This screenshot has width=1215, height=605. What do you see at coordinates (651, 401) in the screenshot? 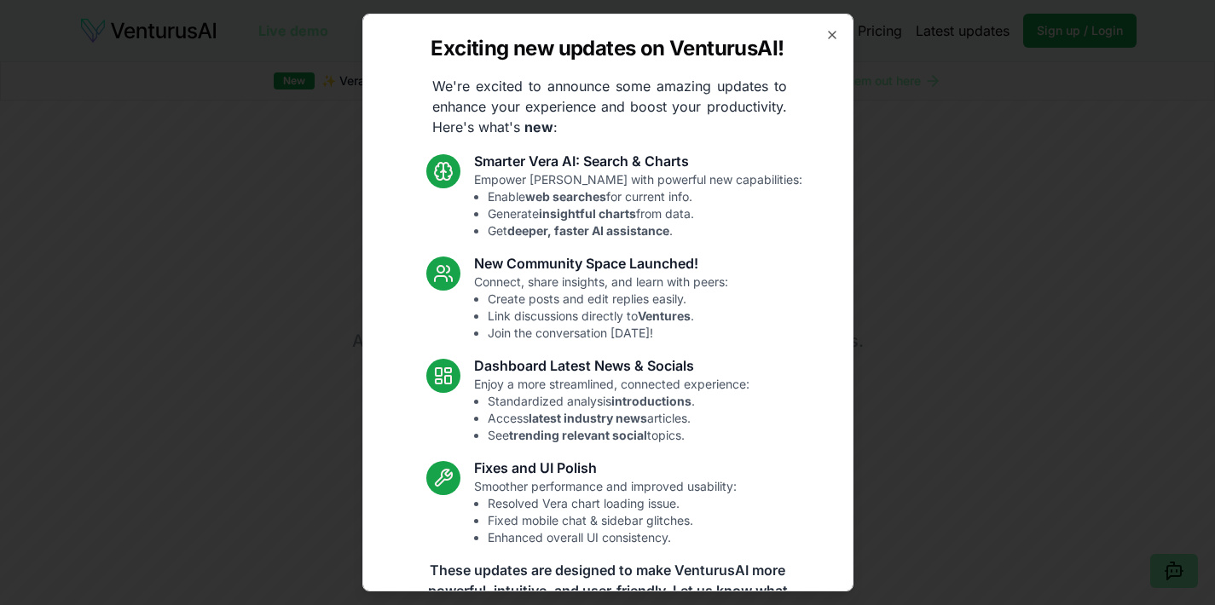
I see `strong: introductions` at bounding box center [651, 401].